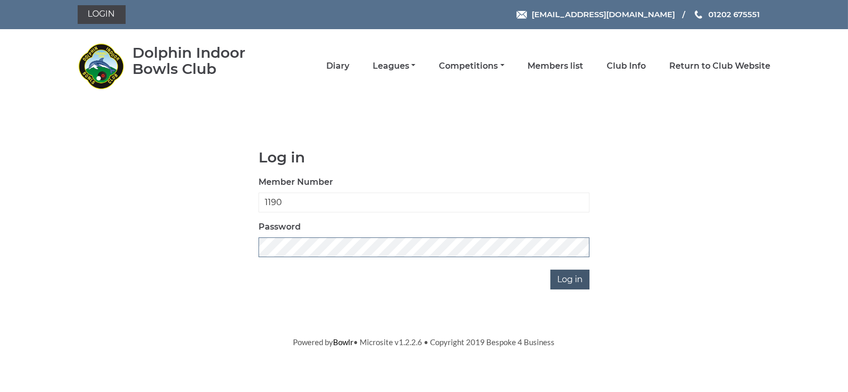  Describe the element at coordinates (279, 227) in the screenshot. I see `label: Password` at that location.